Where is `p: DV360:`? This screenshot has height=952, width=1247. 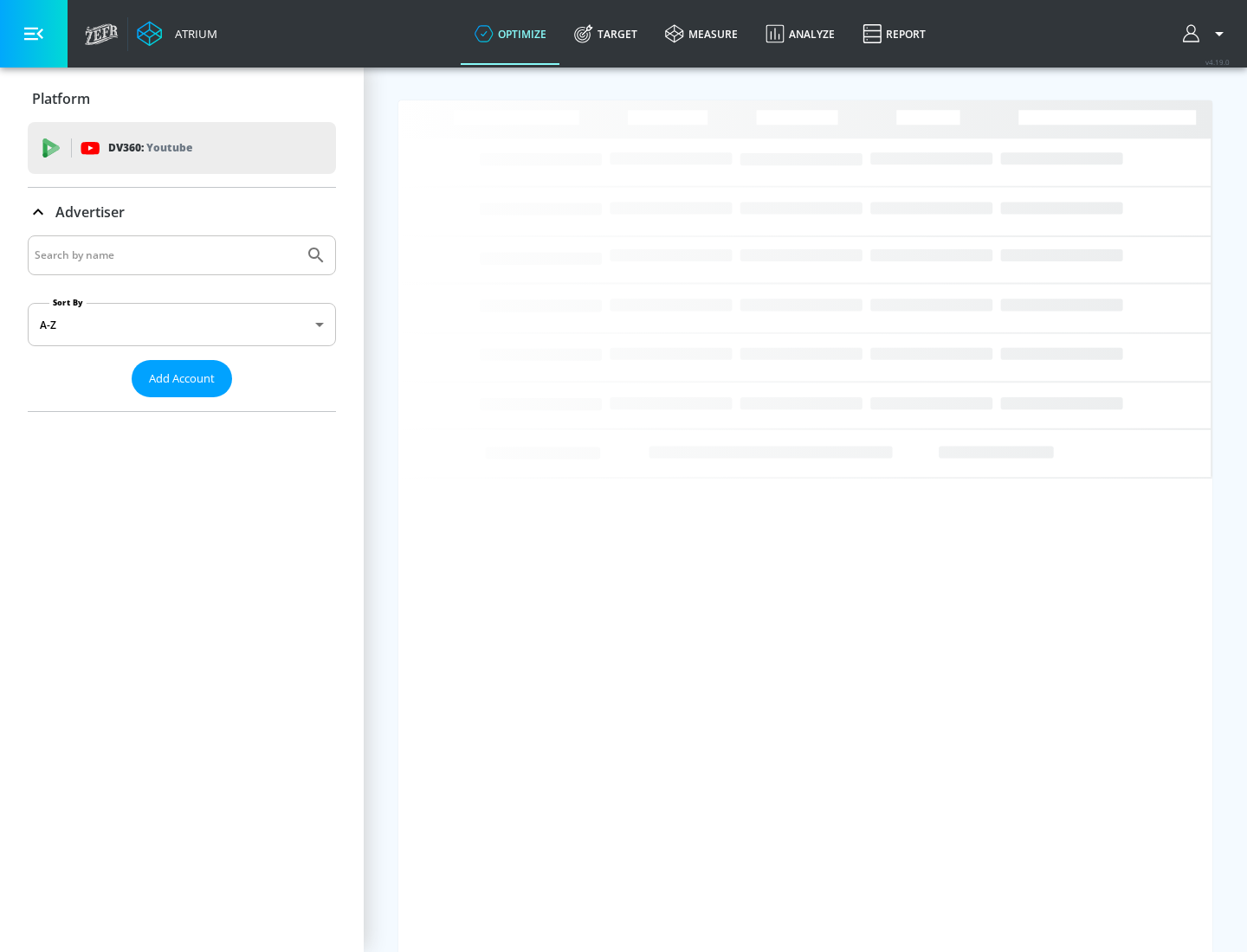 p: DV360: is located at coordinates (150, 148).